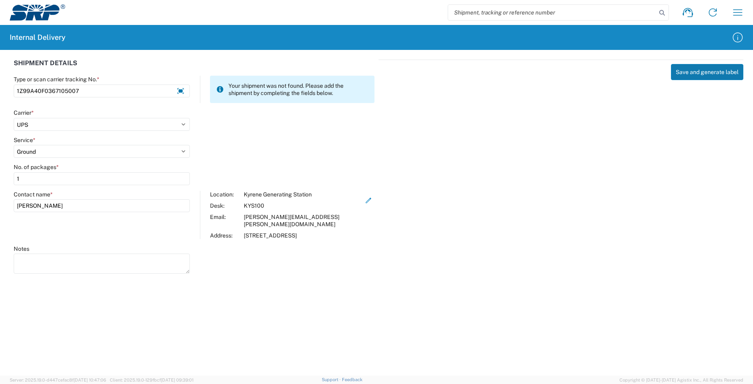 The image size is (753, 384). I want to click on label: Type or scan carrier tracking No., so click(56, 79).